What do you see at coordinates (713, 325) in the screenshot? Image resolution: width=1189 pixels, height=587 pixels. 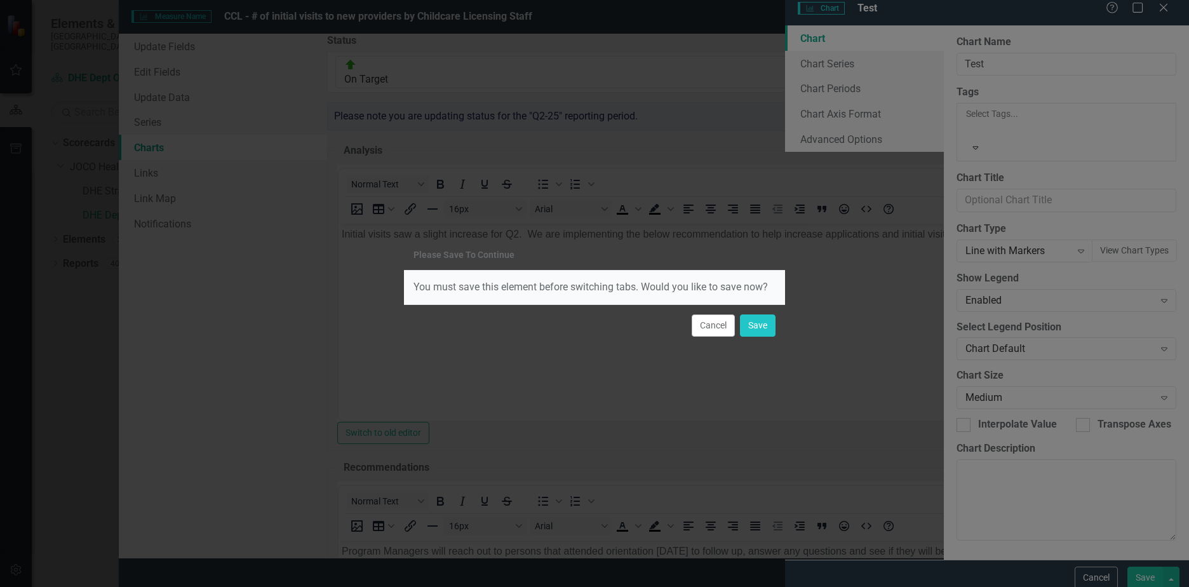 I see `button: Cancel` at bounding box center [713, 325].